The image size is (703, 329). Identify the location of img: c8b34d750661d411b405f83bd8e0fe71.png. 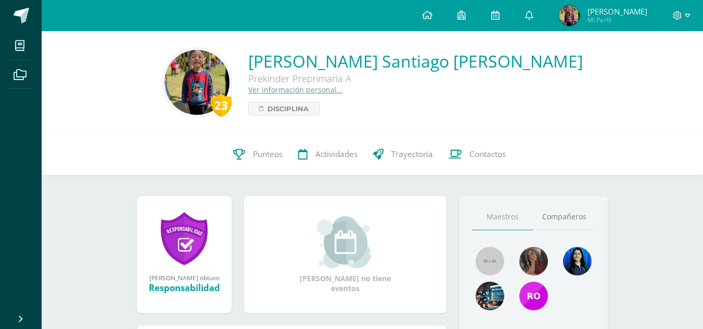
(197, 82).